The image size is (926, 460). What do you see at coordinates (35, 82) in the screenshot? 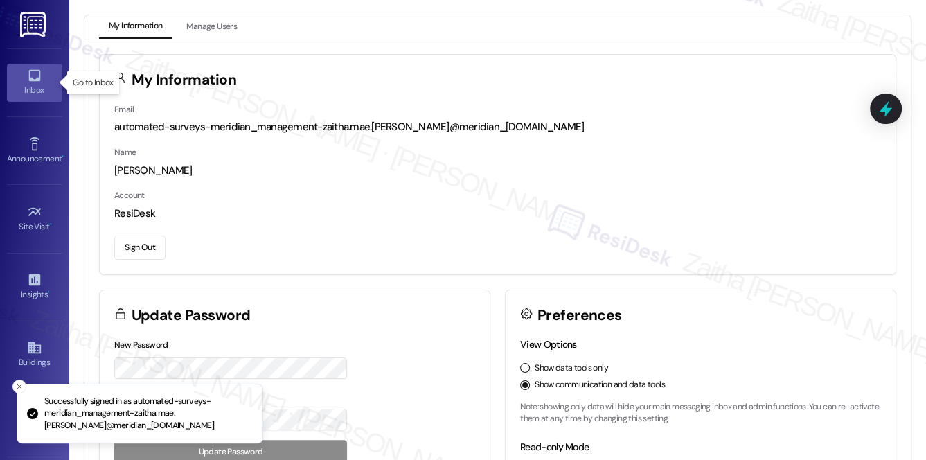
I see `a: Inbox` at bounding box center [35, 82].